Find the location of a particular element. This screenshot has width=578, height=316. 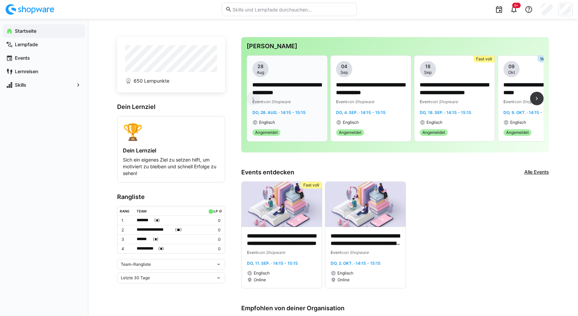

span: Letzte 30 Tage is located at coordinates (135, 278).